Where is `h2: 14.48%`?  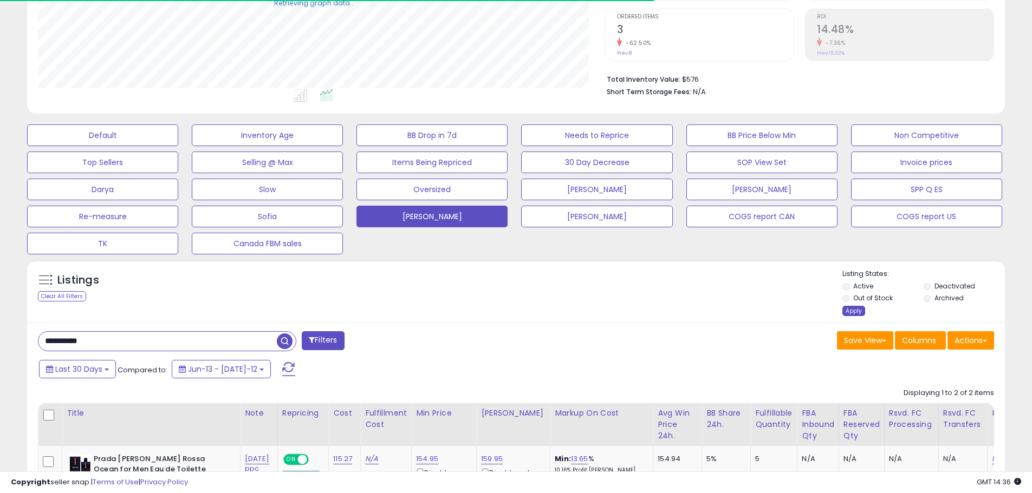 h2: 14.48% is located at coordinates (905, 30).